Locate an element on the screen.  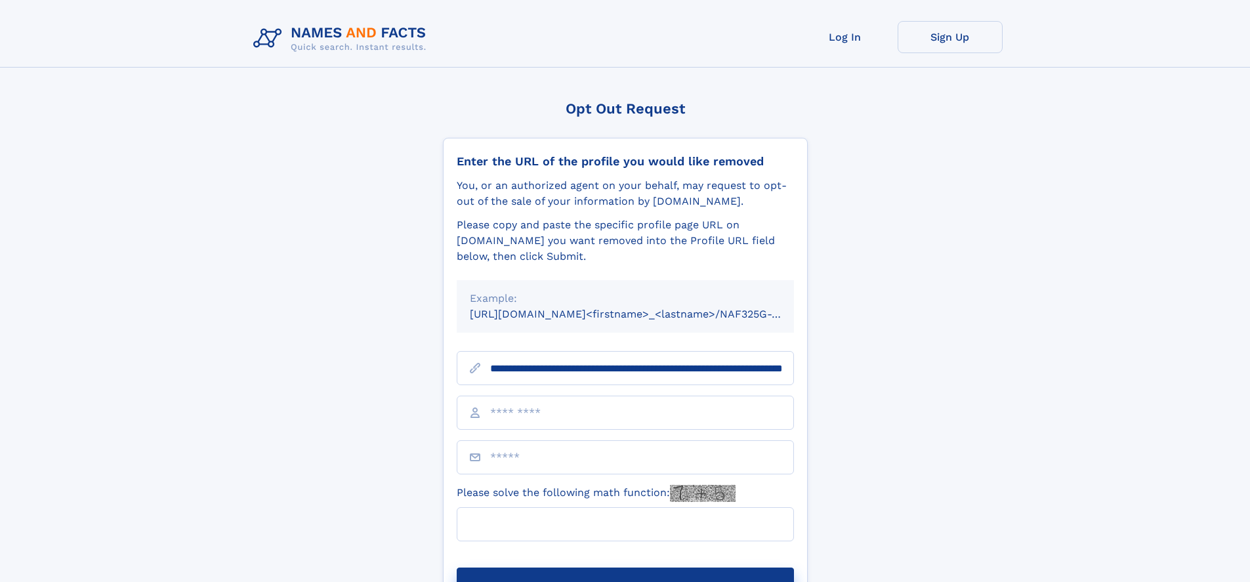
div: Opt Out Request is located at coordinates (625, 108).